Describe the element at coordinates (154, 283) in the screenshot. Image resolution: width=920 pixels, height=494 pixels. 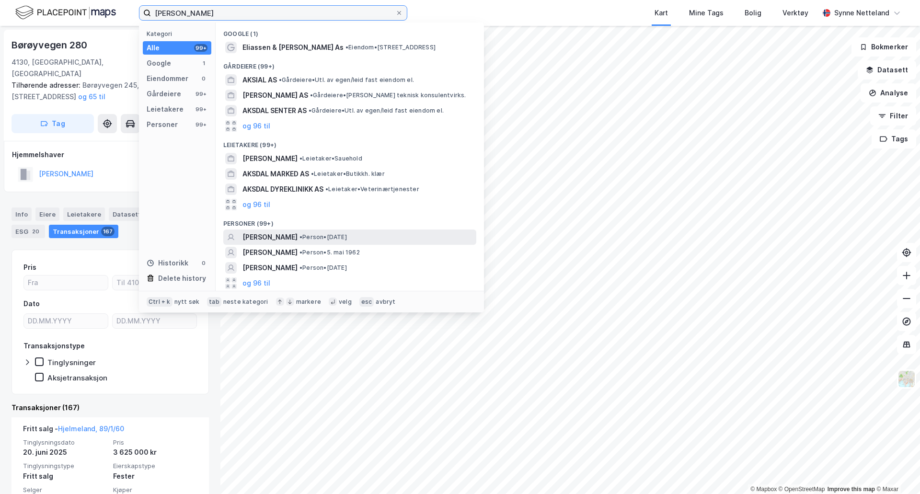
I see `input: Til 4100000` at that location.